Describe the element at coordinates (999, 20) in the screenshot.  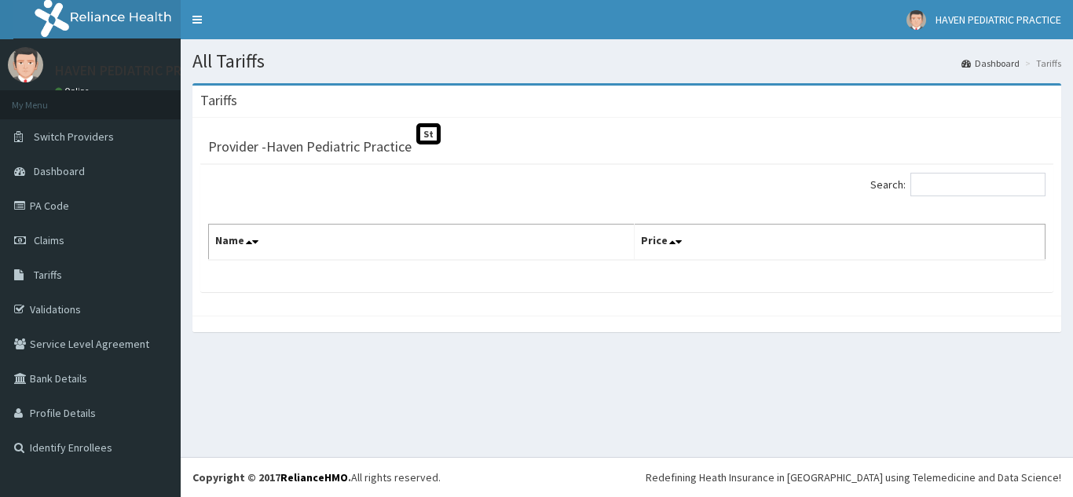
I see `span: HAVEN PEDIATRIC PRACTICE` at that location.